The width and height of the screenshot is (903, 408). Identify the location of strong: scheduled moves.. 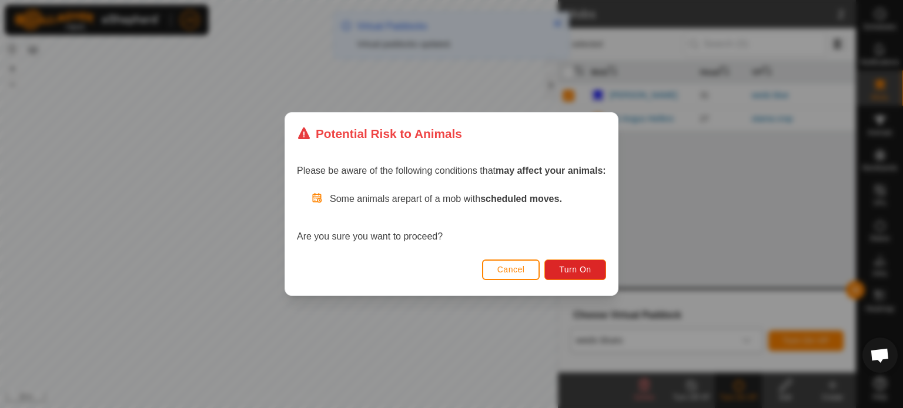
(521, 199).